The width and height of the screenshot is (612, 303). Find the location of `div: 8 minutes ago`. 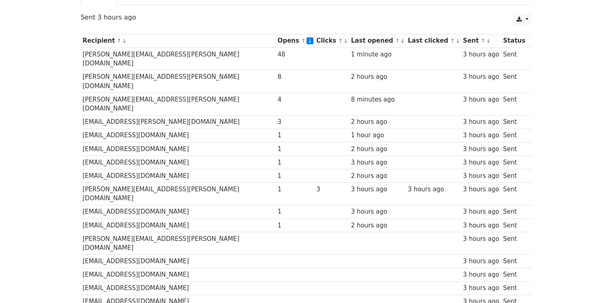

div: 8 minutes ago is located at coordinates (378, 100).